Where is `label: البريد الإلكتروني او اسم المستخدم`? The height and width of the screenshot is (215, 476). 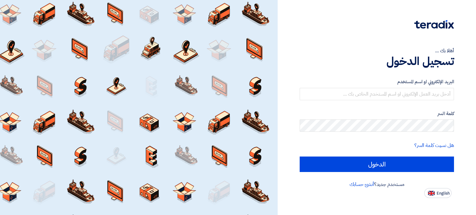 label: البريد الإلكتروني او اسم المستخدم is located at coordinates (377, 82).